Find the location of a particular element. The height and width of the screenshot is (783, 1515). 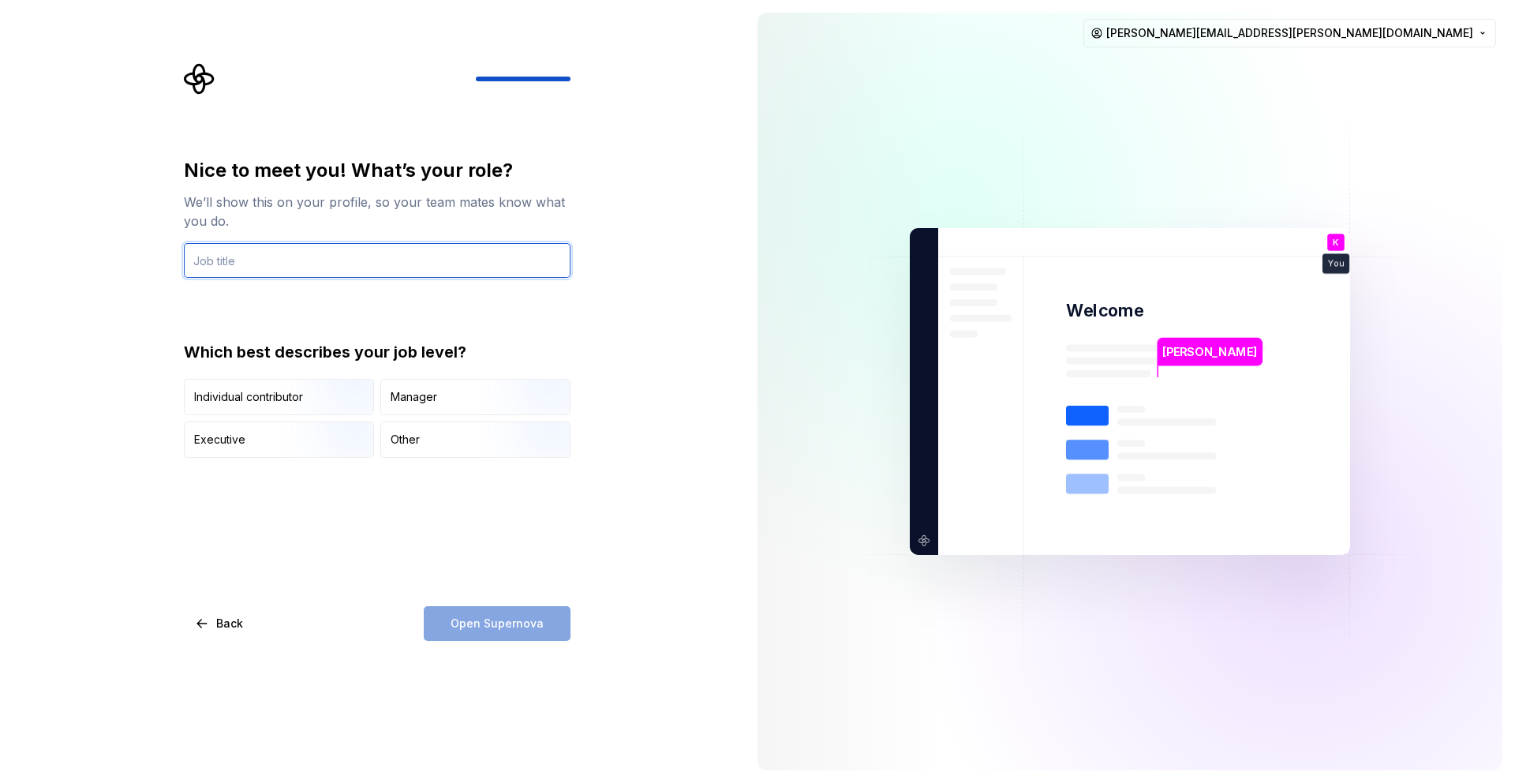

svg: Supernova Logo is located at coordinates (200, 79).